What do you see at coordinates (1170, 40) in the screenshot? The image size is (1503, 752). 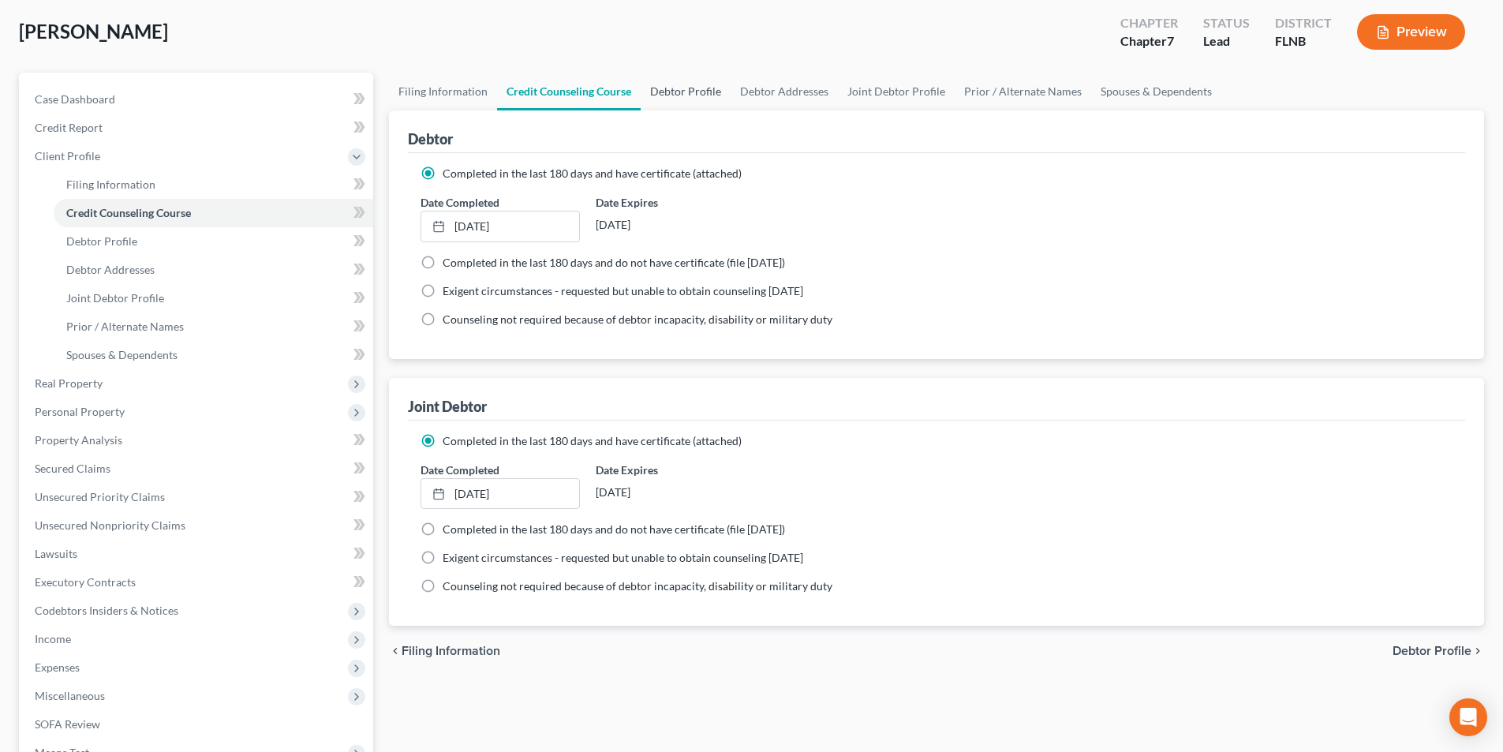 I see `span: 7` at bounding box center [1170, 40].